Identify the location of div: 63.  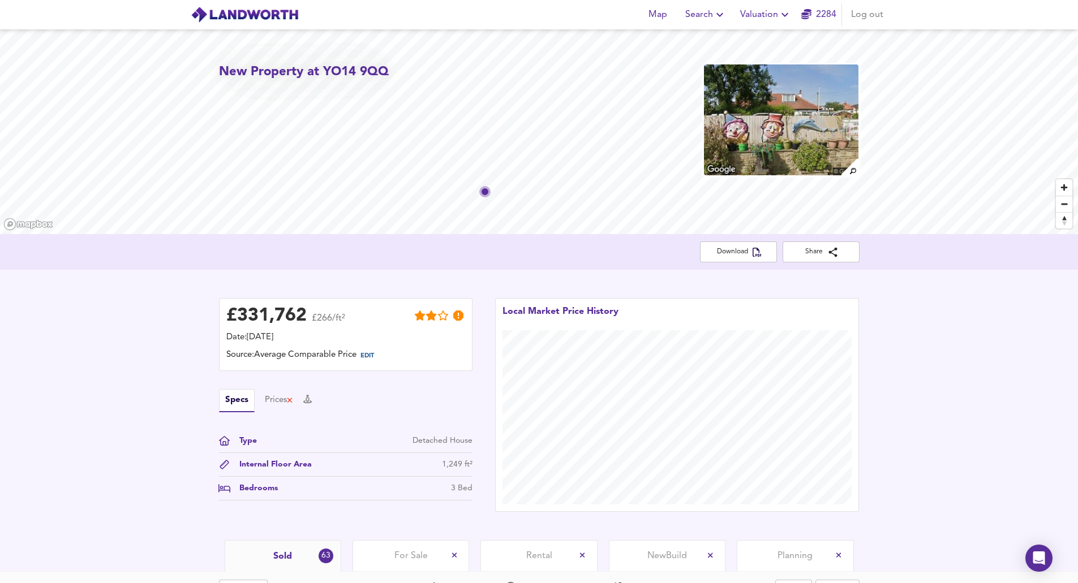
(326, 556).